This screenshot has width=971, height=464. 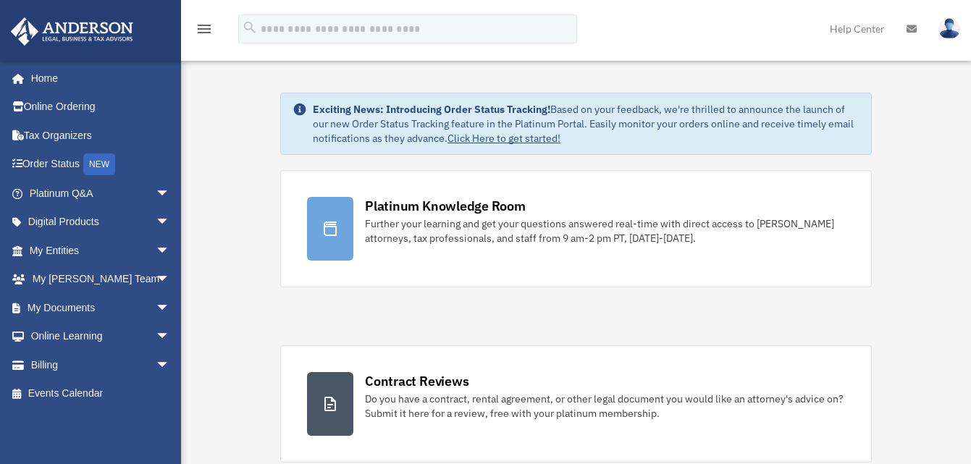 I want to click on i: menu, so click(x=204, y=29).